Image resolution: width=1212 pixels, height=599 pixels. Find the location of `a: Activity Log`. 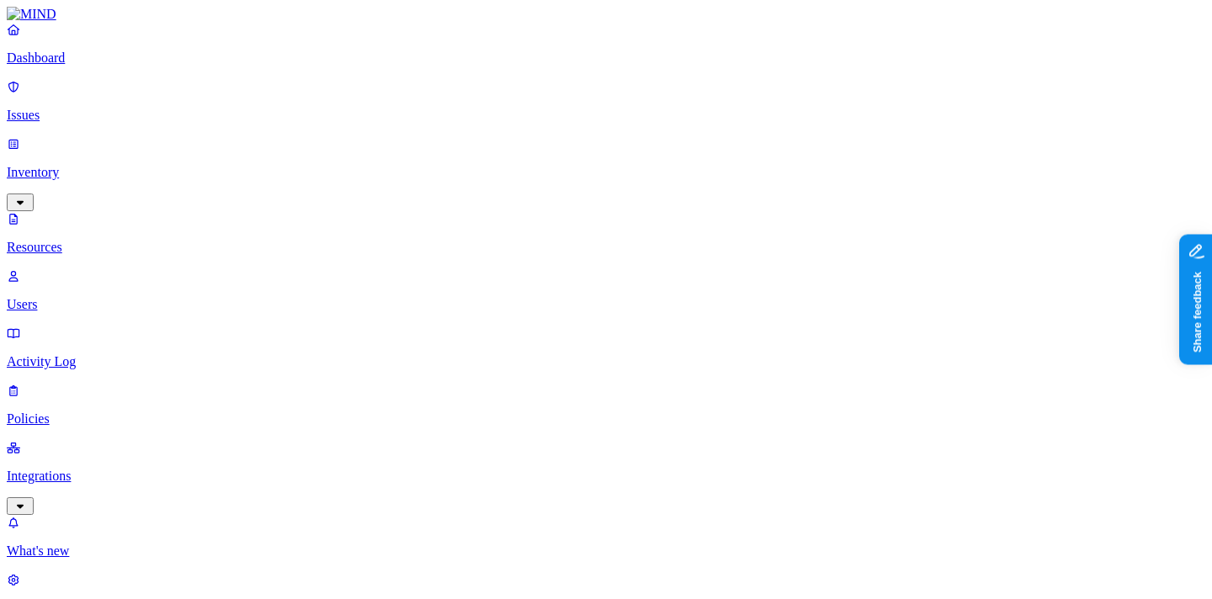

a: Activity Log is located at coordinates (606, 348).